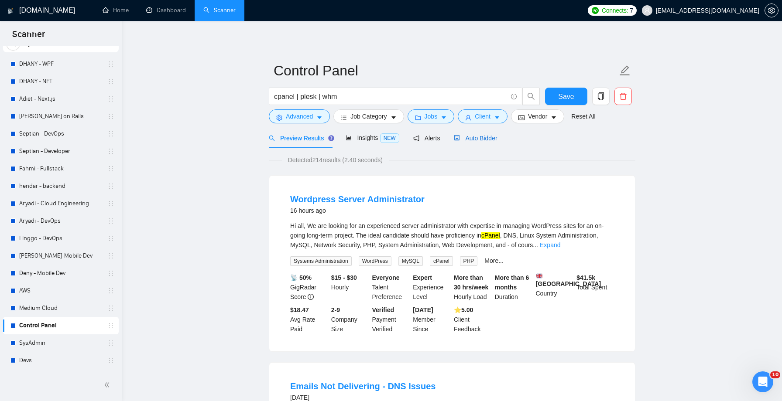 The image size is (782, 401). Describe the element at coordinates (362, 386) in the screenshot. I see `a: Emails Not Delivering - DNS Issues` at that location.